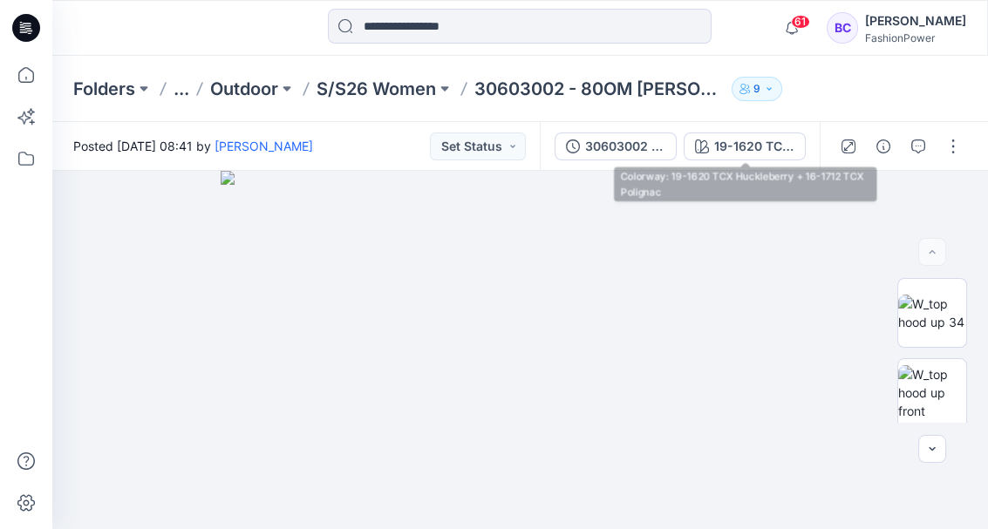 The height and width of the screenshot is (529, 988). I want to click on a: Folders, so click(104, 89).